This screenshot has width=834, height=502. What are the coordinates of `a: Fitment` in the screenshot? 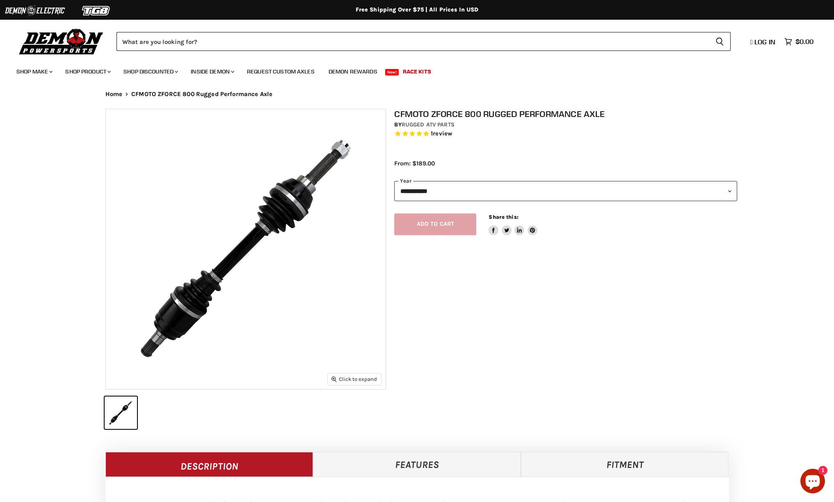 It's located at (625, 464).